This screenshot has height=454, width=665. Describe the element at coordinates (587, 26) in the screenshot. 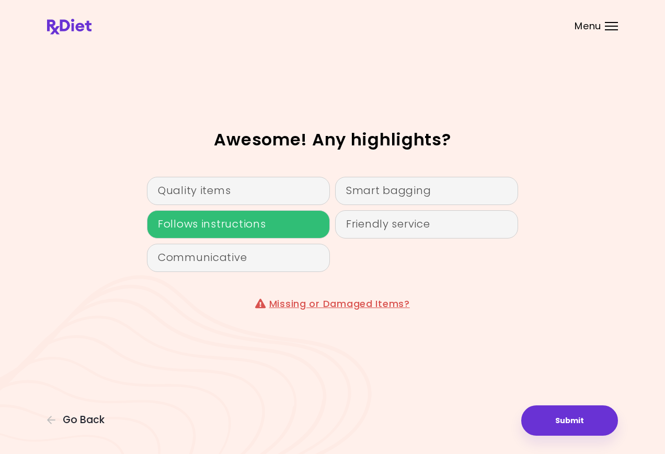

I see `span: Menu` at that location.